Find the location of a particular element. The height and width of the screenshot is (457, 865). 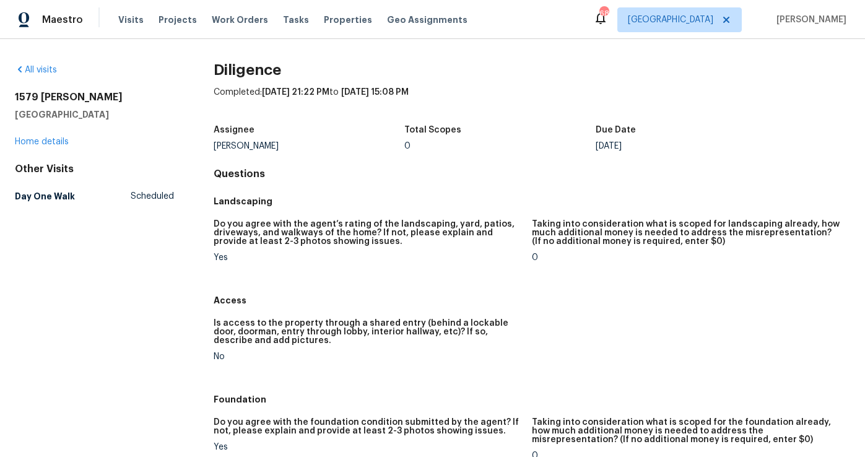

h5: Taking into consideration what is scoped for landscaping already, how much additional money is ne... is located at coordinates (686, 233).